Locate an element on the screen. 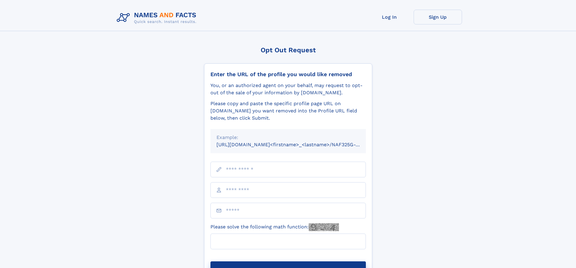 This screenshot has height=268, width=576. a: Log In is located at coordinates (390, 17).